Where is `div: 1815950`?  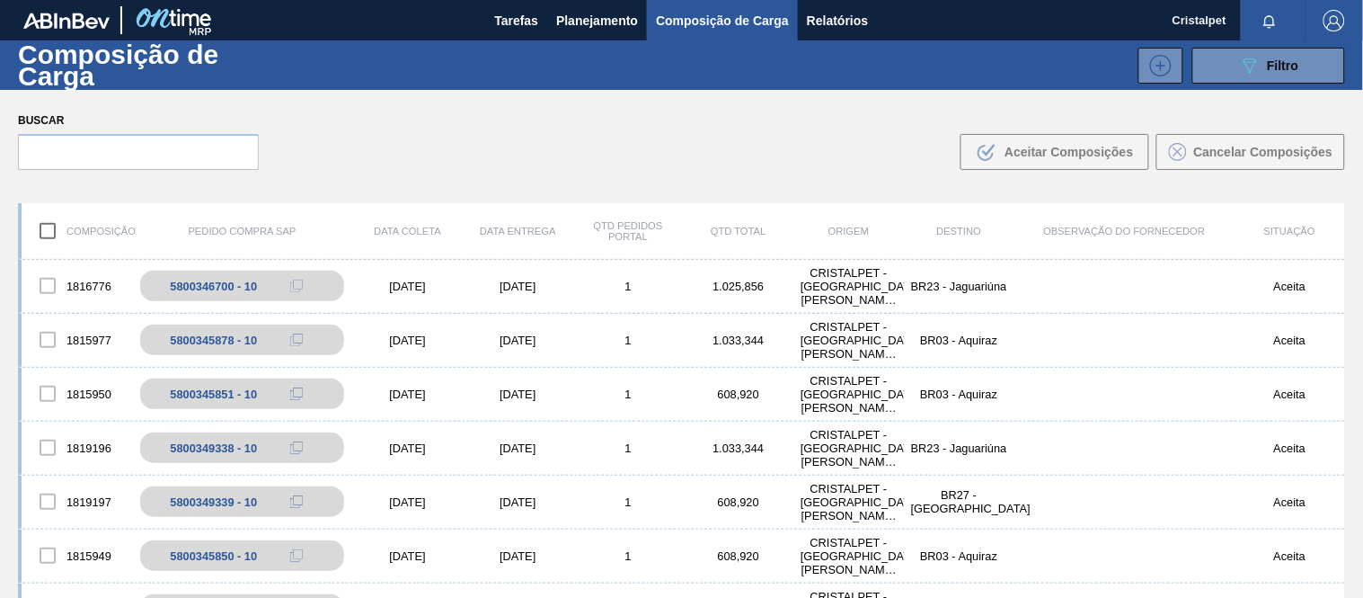
div: 1815950 is located at coordinates (76, 394).